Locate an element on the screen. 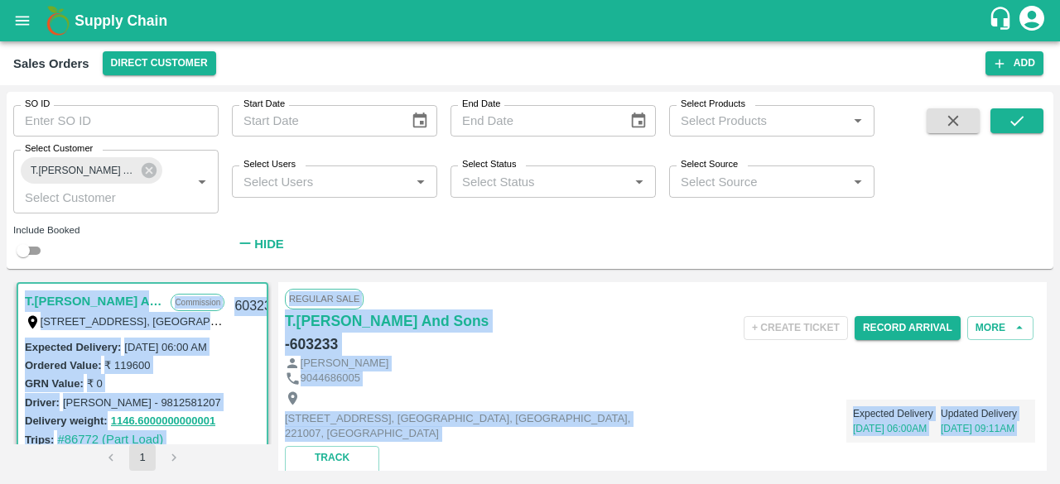  input: Enter SO ID is located at coordinates (116, 121).